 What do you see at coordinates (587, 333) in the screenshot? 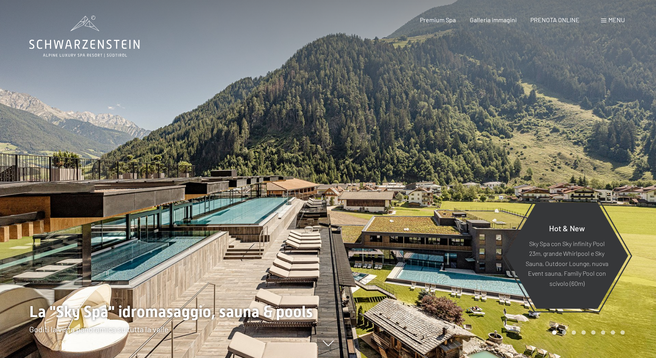
I see `div: Carousel Pagination` at bounding box center [587, 333].